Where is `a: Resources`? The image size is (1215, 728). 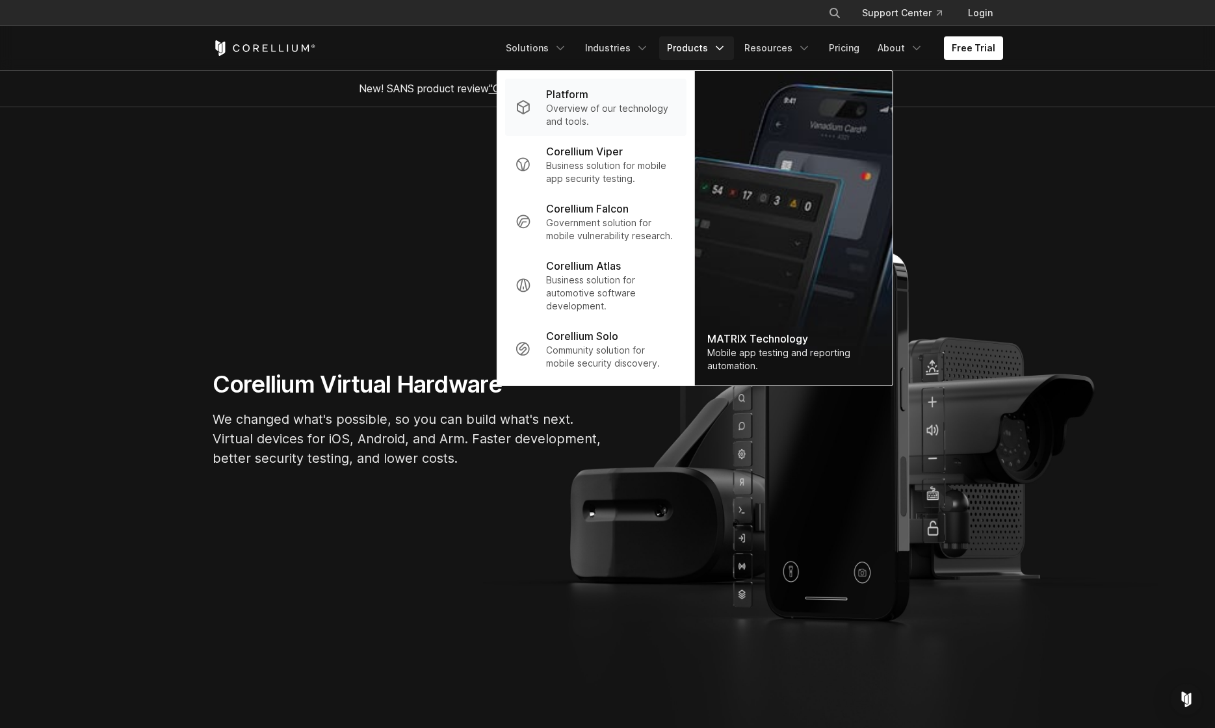
a: Resources is located at coordinates (777, 48).